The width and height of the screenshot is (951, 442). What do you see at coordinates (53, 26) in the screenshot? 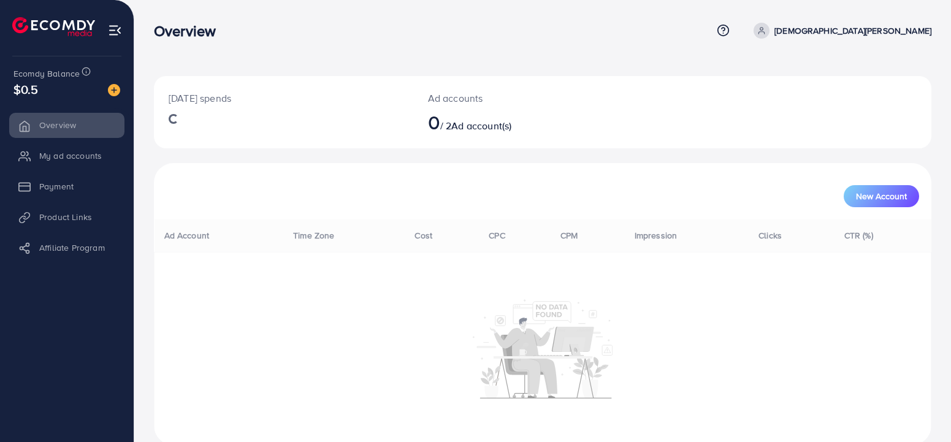
I see `a: logo` at bounding box center [53, 26].